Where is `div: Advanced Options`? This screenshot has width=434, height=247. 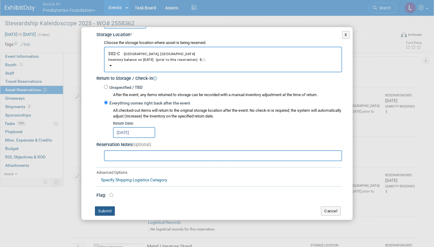
div: Advanced Options is located at coordinates (219, 173).